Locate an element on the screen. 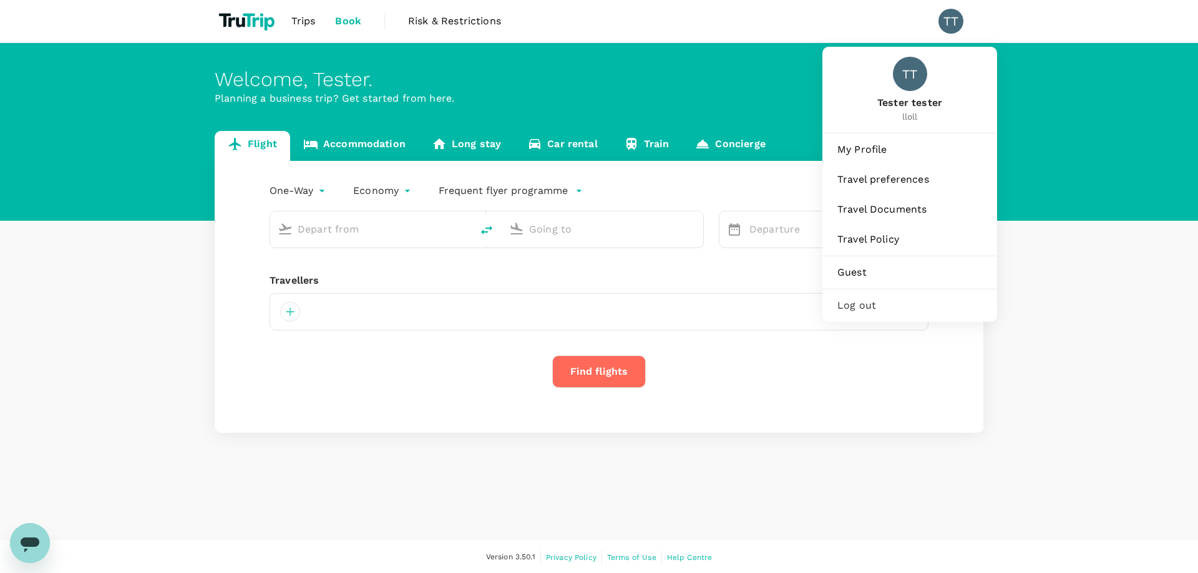  span: Version 3.50.1 is located at coordinates (510, 558).